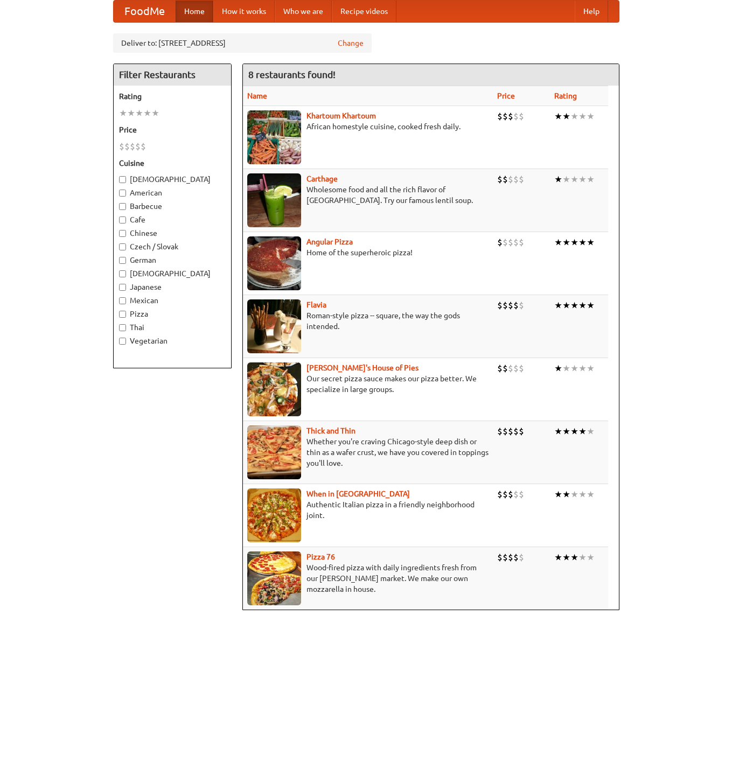 This screenshot has height=762, width=732. What do you see at coordinates (320, 557) in the screenshot?
I see `a: Pizza 76` at bounding box center [320, 557].